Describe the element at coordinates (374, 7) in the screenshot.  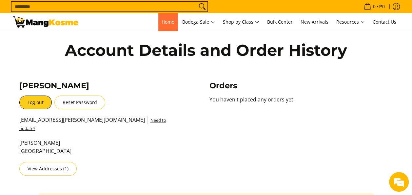
I see `span: 0` at that location.